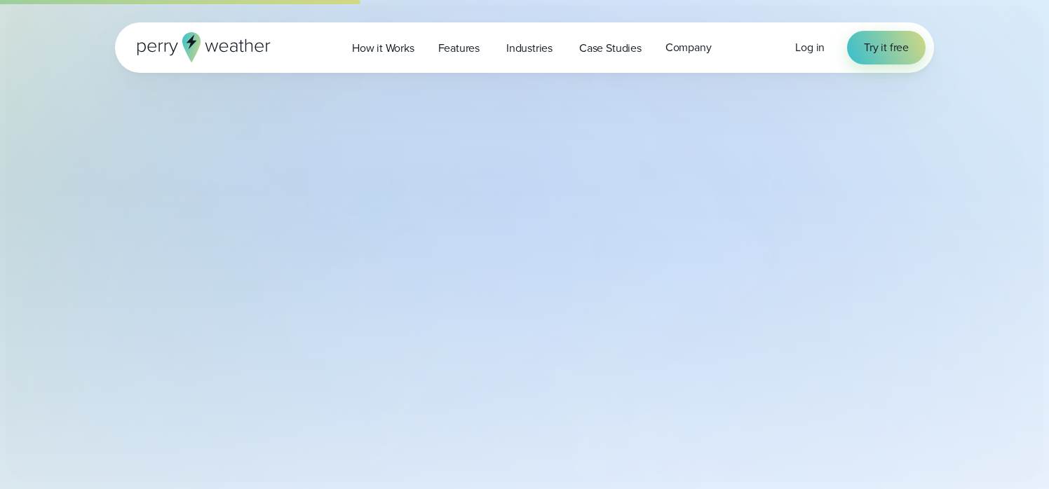 The width and height of the screenshot is (1049, 489). I want to click on span: Industries, so click(529, 48).